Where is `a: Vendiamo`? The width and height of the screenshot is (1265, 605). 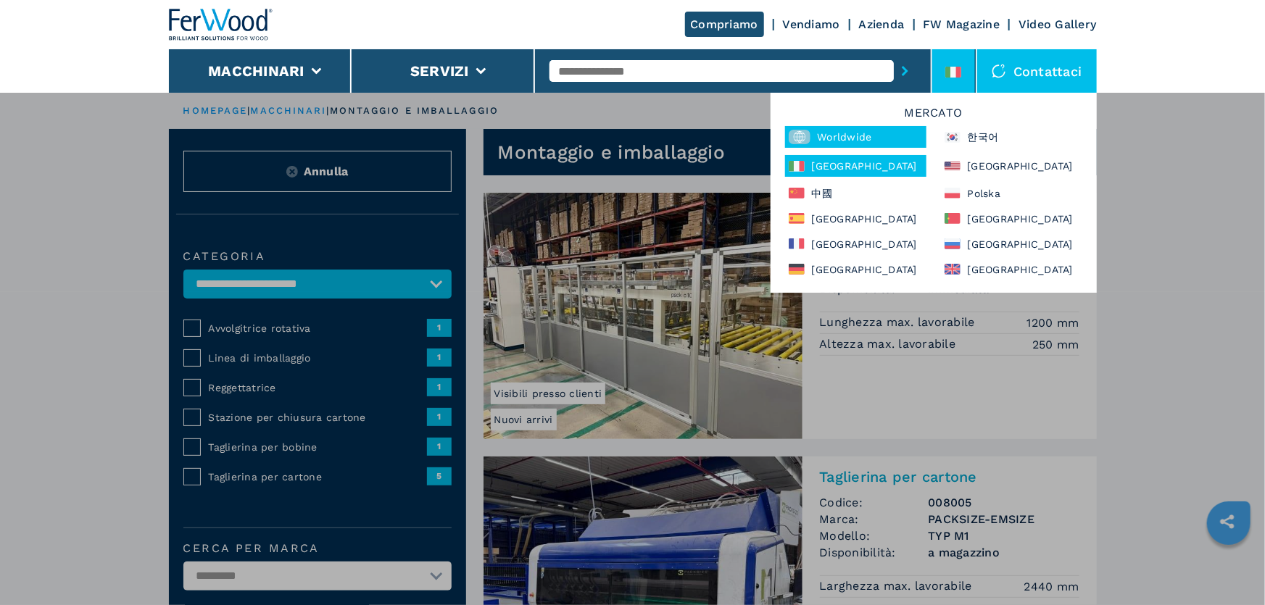
a: Vendiamo is located at coordinates (811, 24).